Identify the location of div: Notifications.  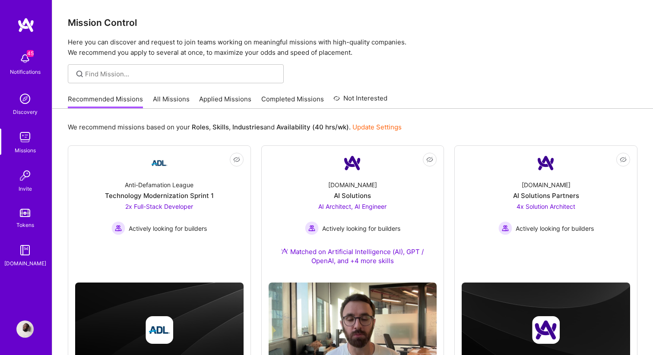
(25, 72).